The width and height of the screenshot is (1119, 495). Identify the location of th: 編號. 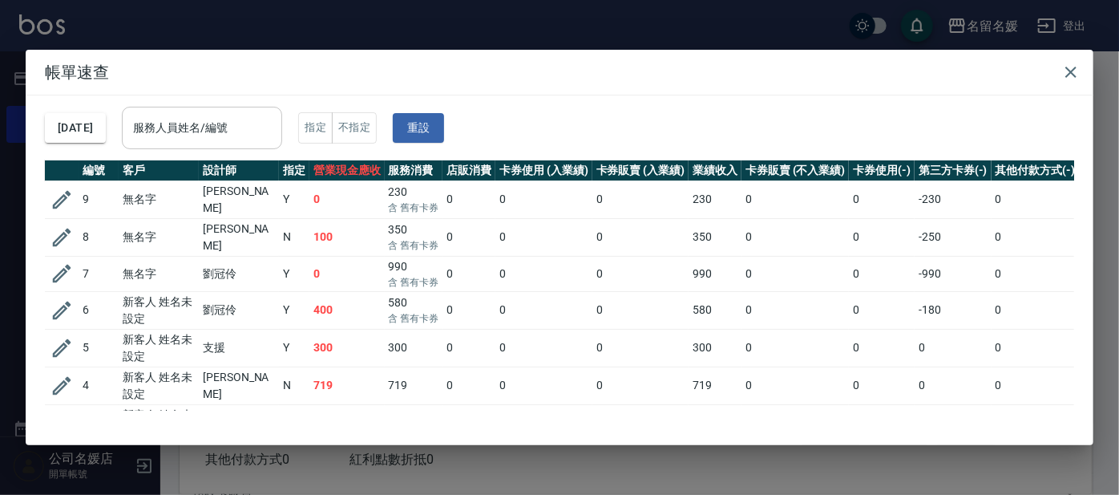
(99, 171).